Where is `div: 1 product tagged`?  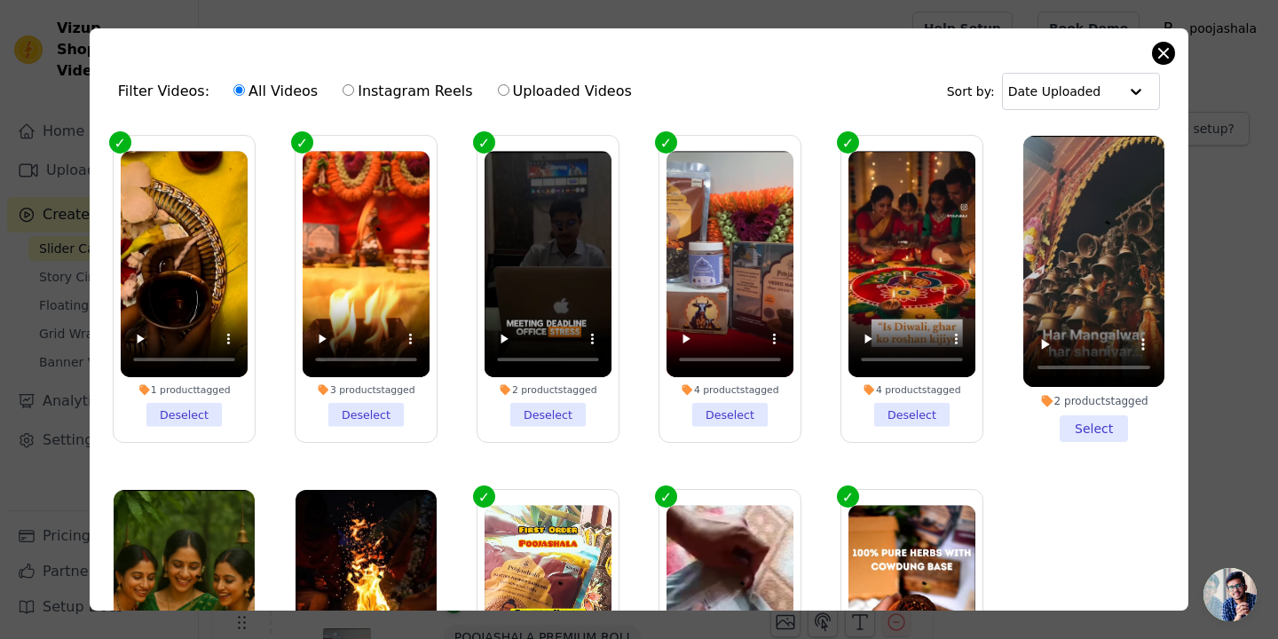
div: 1 product tagged is located at coordinates (184, 390).